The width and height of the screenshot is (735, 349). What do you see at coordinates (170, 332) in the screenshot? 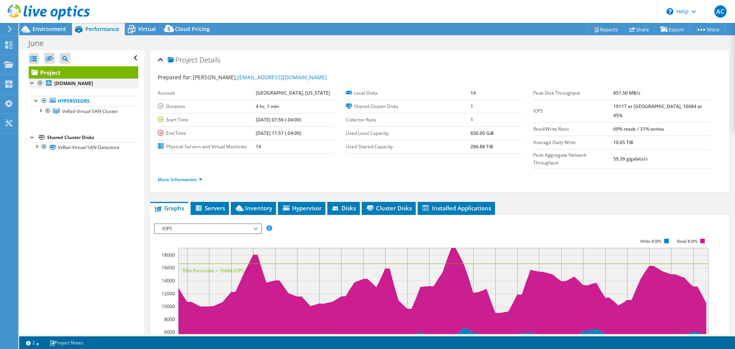
I see `text: 6000` at bounding box center [170, 332].